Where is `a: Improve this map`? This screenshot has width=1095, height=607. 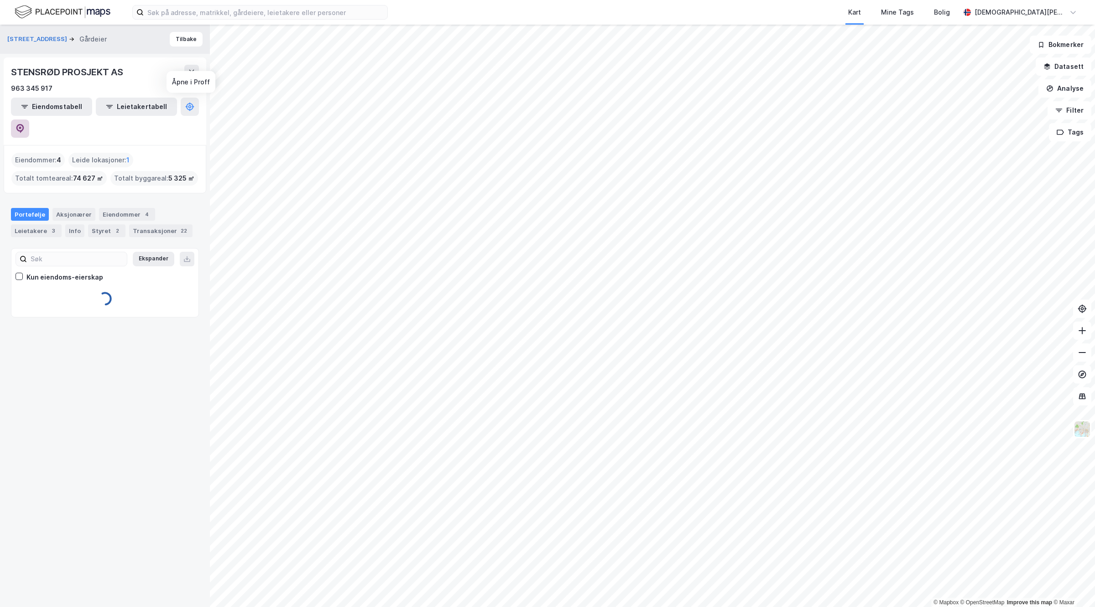
a: Improve this map is located at coordinates (1029, 603).